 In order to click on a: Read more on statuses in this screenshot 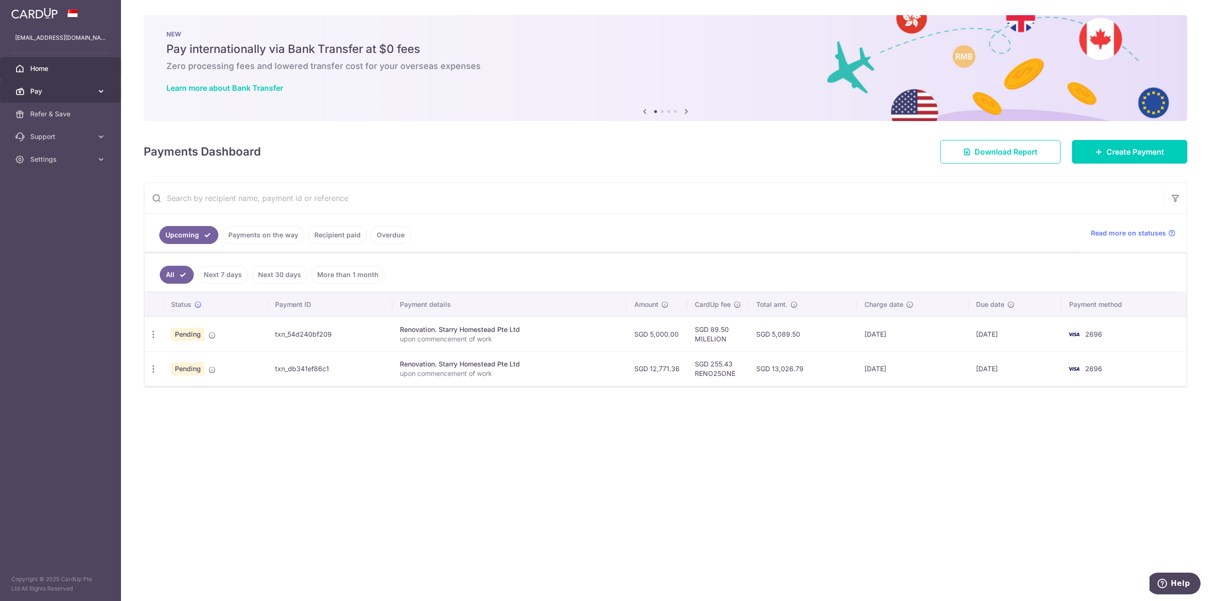, I will do `click(1133, 233)`.